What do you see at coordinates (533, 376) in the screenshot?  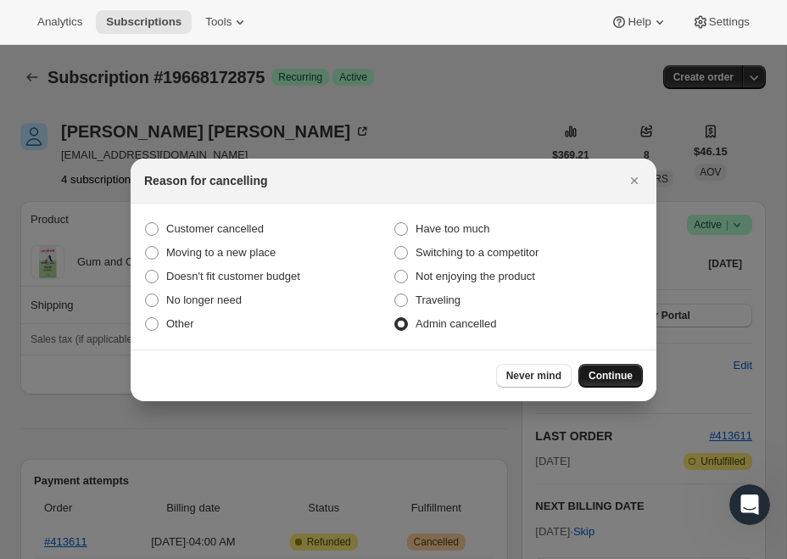 I see `span: Never mind` at bounding box center [533, 376].